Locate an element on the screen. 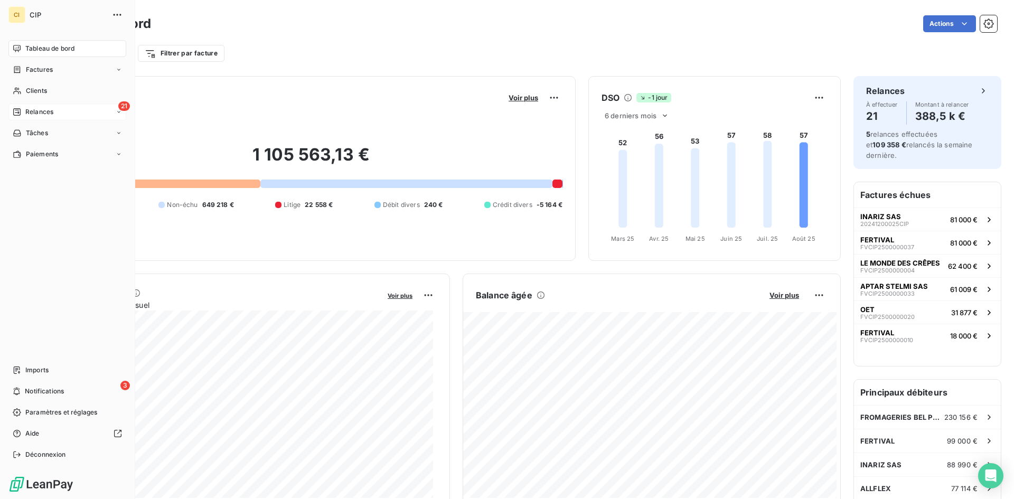 This screenshot has width=1014, height=499. span: 649 218 € is located at coordinates (218, 205).